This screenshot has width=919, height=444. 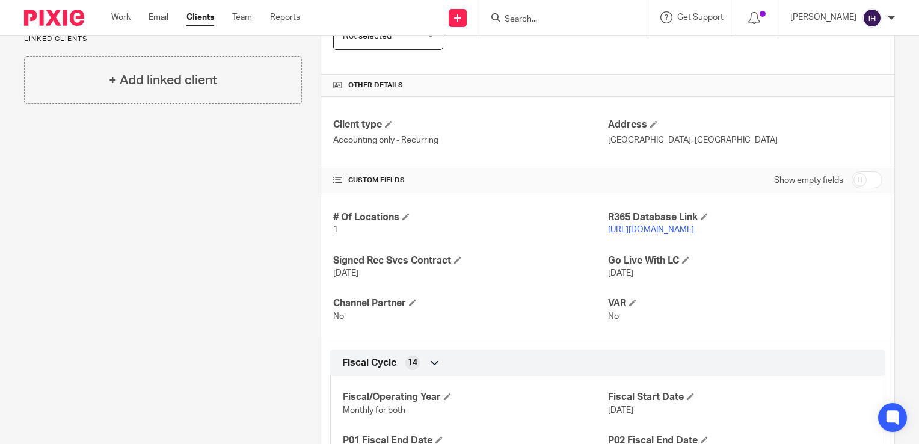 I want to click on span: Fiscal Cycle, so click(x=369, y=363).